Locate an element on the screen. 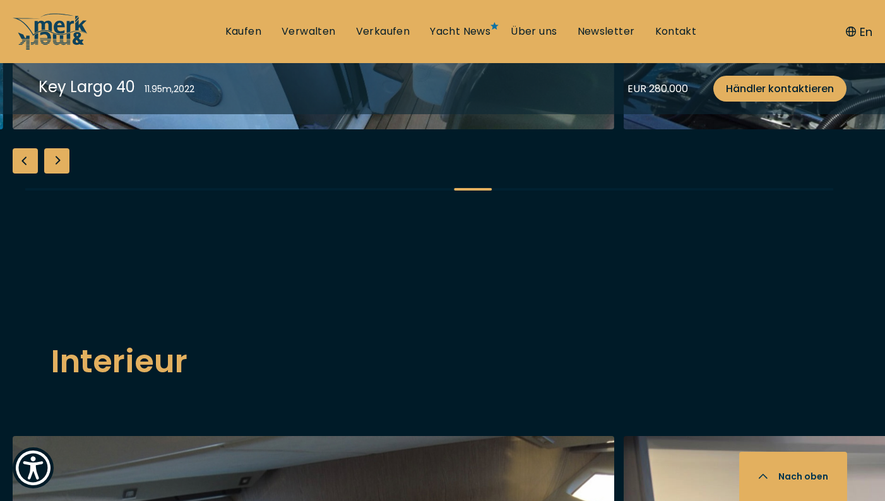  div: 11.95 m , 2022 is located at coordinates (169, 89).